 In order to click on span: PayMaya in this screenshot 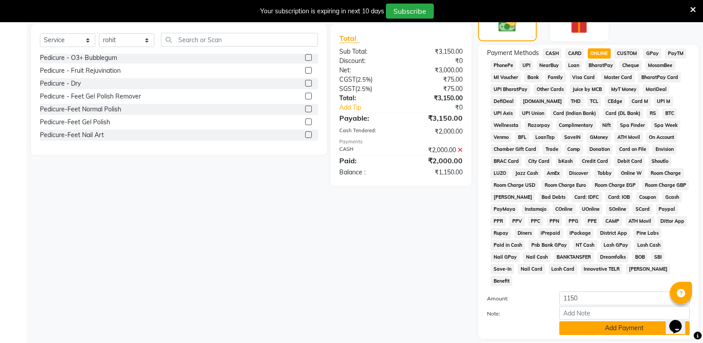, I will do `click(504, 209)`.